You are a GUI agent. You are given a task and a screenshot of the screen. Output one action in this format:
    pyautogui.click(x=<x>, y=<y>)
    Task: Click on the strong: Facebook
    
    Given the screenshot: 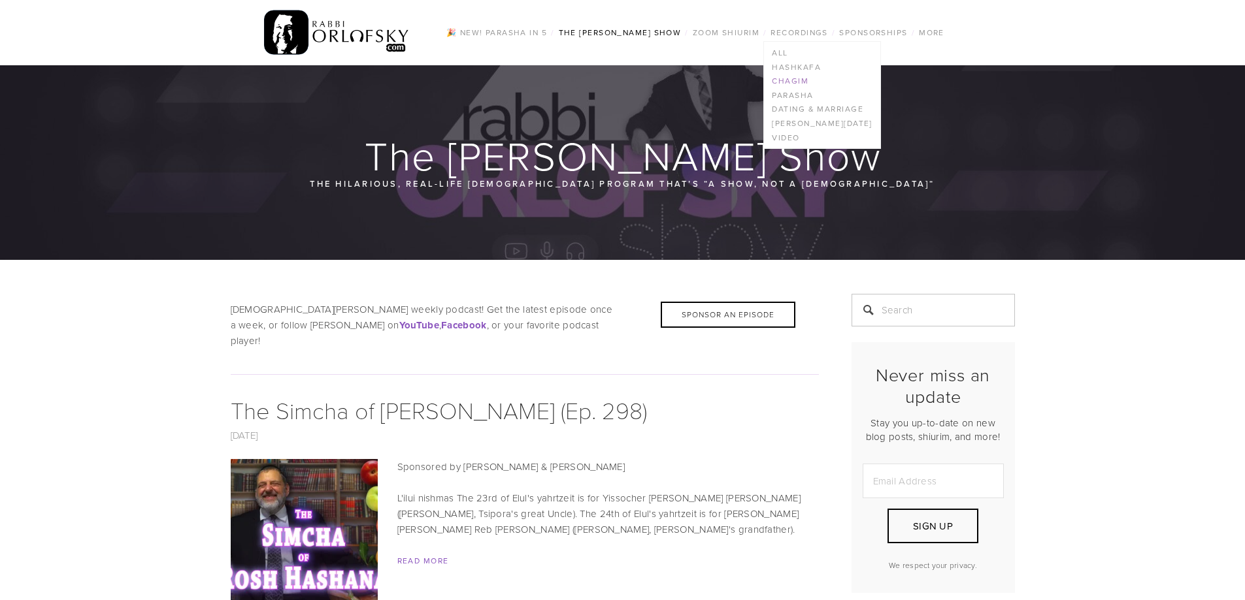 What is the action you would take?
    pyautogui.click(x=463, y=325)
    